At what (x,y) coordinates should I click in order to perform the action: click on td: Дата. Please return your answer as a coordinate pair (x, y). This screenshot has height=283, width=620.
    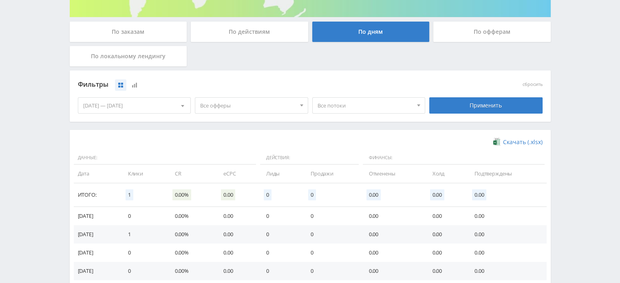
    Looking at the image, I should click on (97, 174).